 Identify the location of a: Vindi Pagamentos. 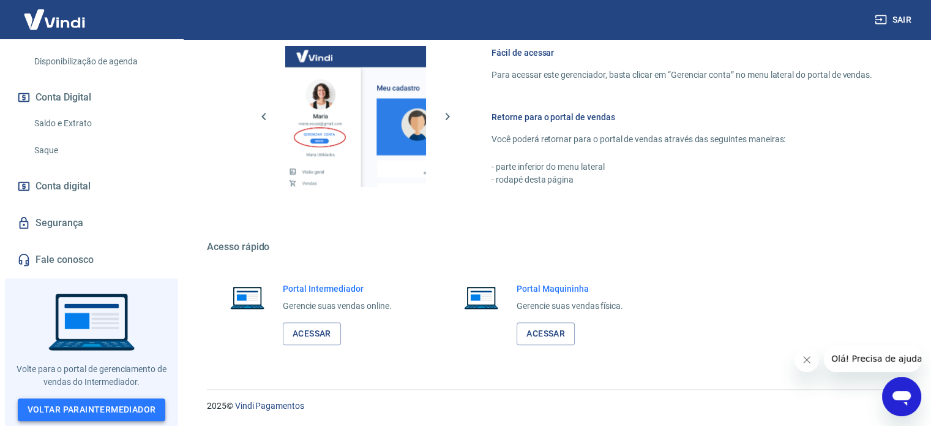
(269, 405).